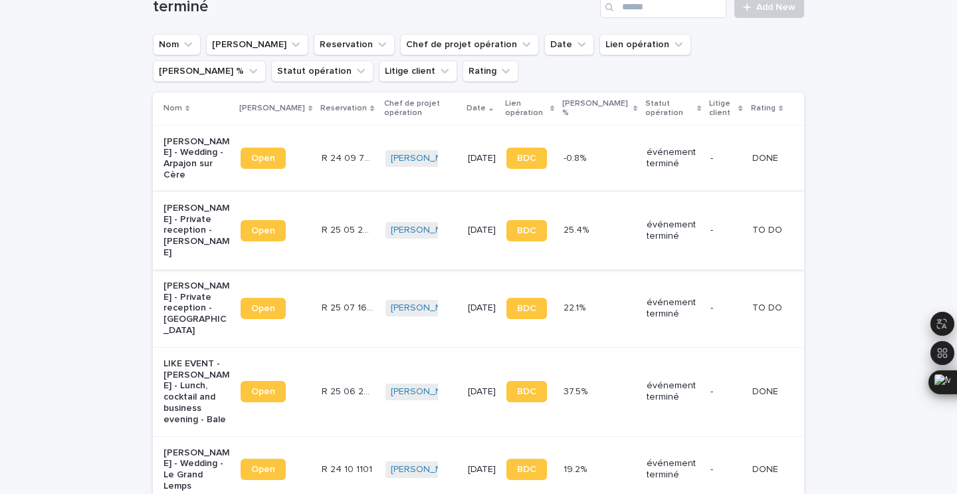 Image resolution: width=957 pixels, height=494 pixels. What do you see at coordinates (569, 45) in the screenshot?
I see `button: Date` at bounding box center [569, 45].